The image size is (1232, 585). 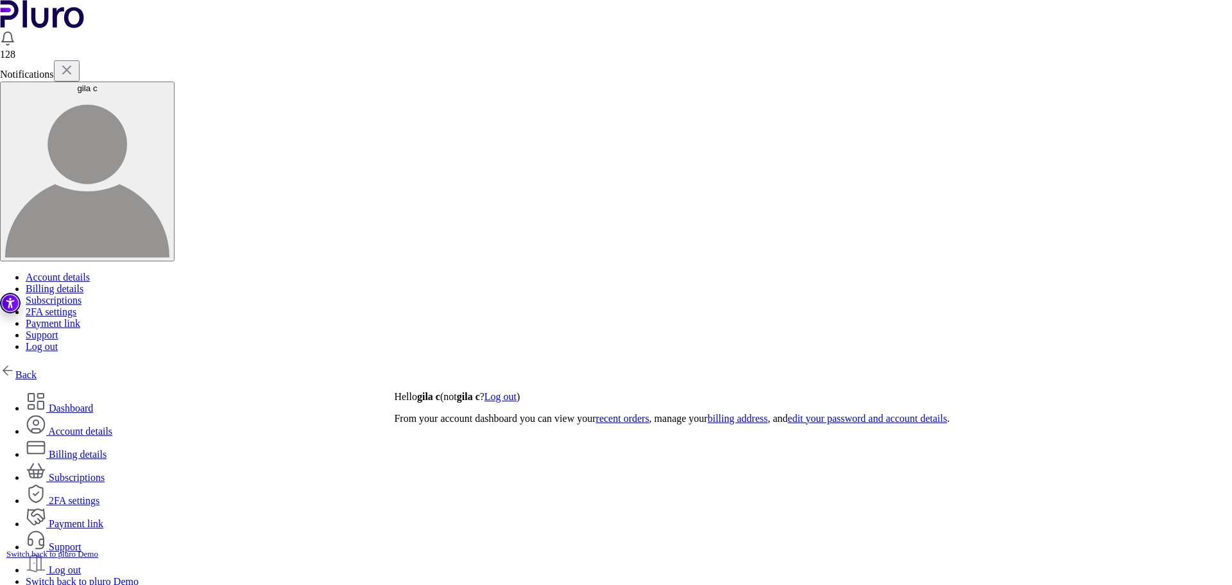 What do you see at coordinates (52, 553) in the screenshot?
I see `a: Switch back to pluro Demo` at bounding box center [52, 553].